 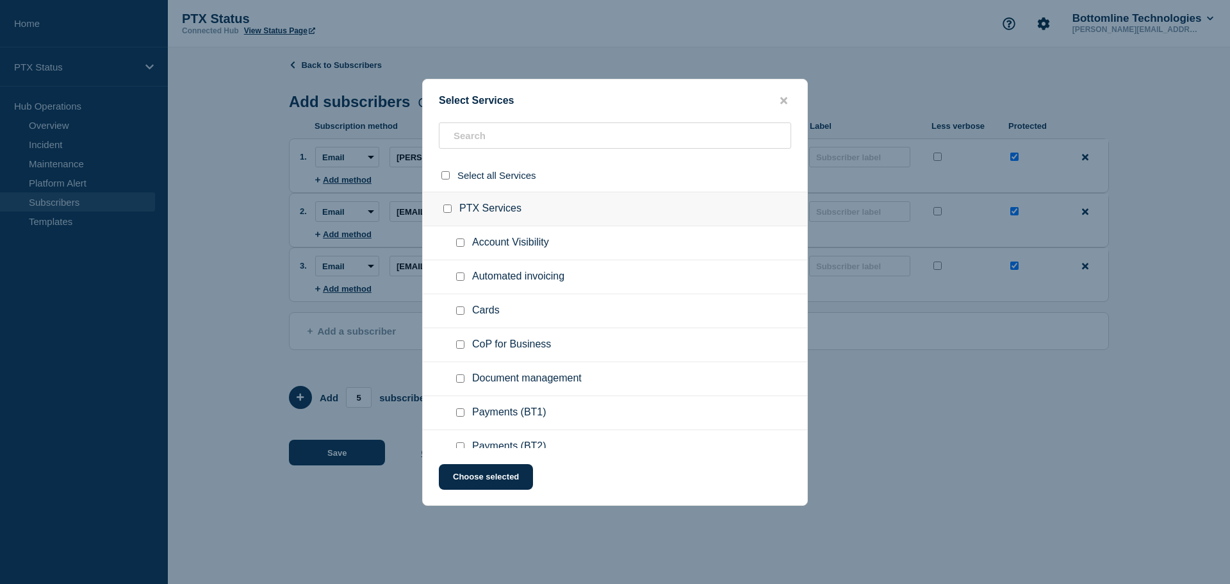 I want to click on div: Select Services, so click(x=615, y=101).